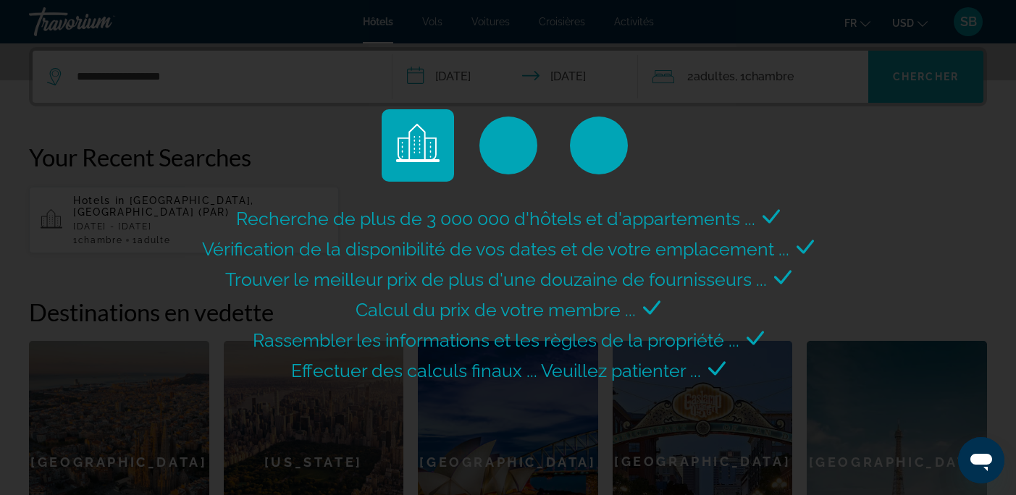 The height and width of the screenshot is (495, 1016). I want to click on span: Recherche de plus de 3 000 000 d'hôtels et d'appartements ..., so click(495, 219).